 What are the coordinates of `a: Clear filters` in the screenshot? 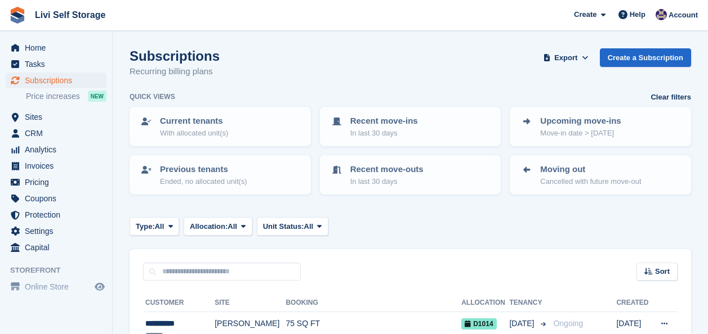 It's located at (671, 97).